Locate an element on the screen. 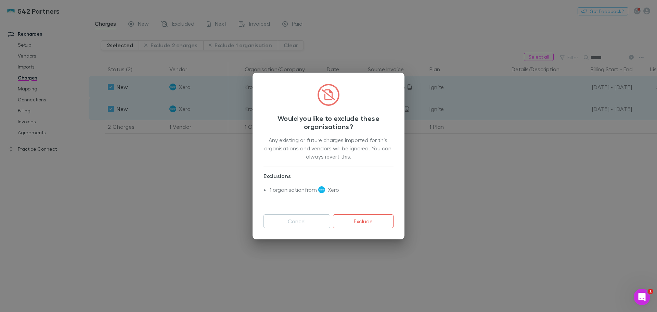  div: Any existing or future charges imported for this organisations and vendors will be ignored. You c... is located at coordinates (329, 168).